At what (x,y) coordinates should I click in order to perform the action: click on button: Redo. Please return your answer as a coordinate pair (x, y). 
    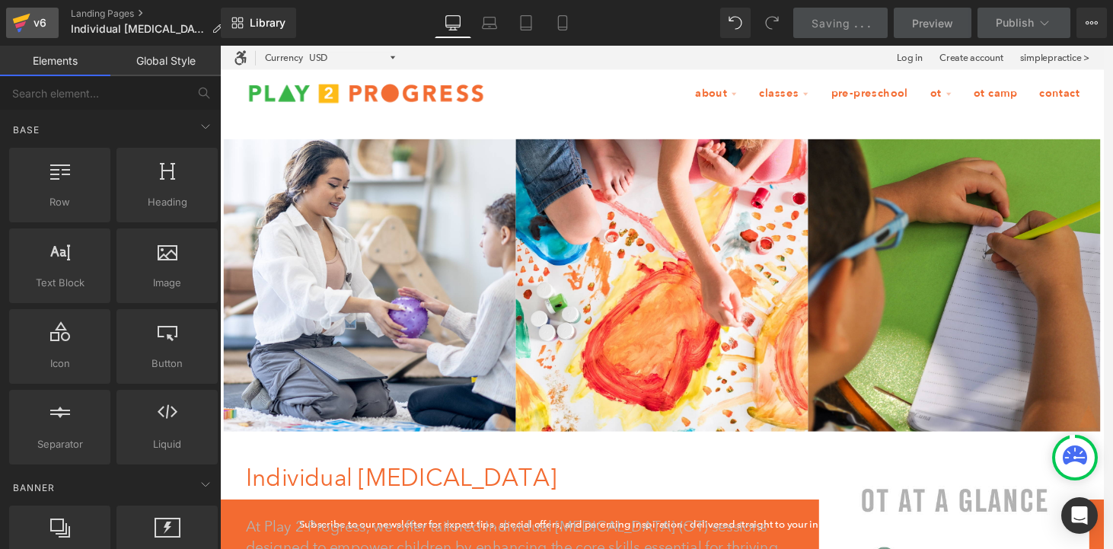
    Looking at the image, I should click on (772, 23).